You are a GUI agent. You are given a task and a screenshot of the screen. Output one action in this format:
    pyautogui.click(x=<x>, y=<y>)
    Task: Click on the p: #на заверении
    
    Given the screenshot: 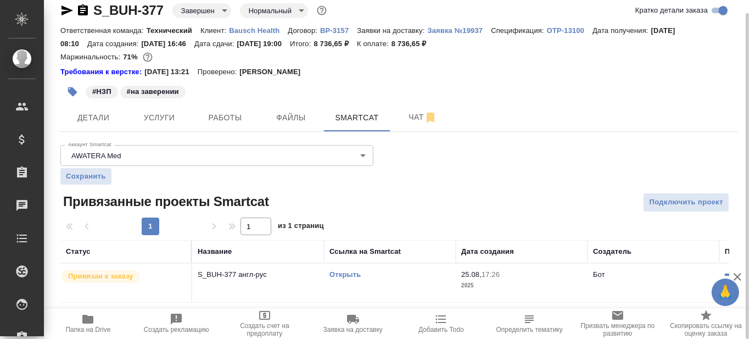 What is the action you would take?
    pyautogui.click(x=153, y=92)
    